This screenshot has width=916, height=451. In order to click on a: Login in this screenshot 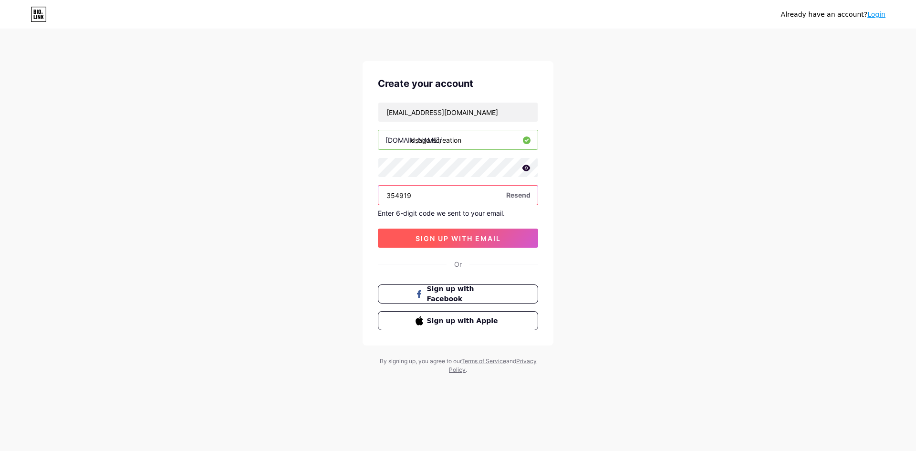, I will do `click(876, 14)`.